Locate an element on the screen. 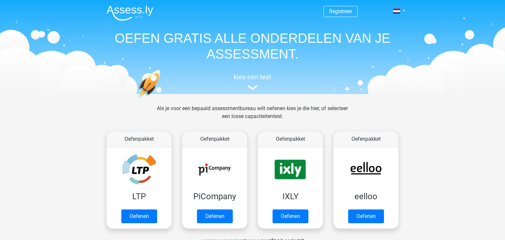 The width and height of the screenshot is (505, 240). img: assessment is located at coordinates (253, 88).